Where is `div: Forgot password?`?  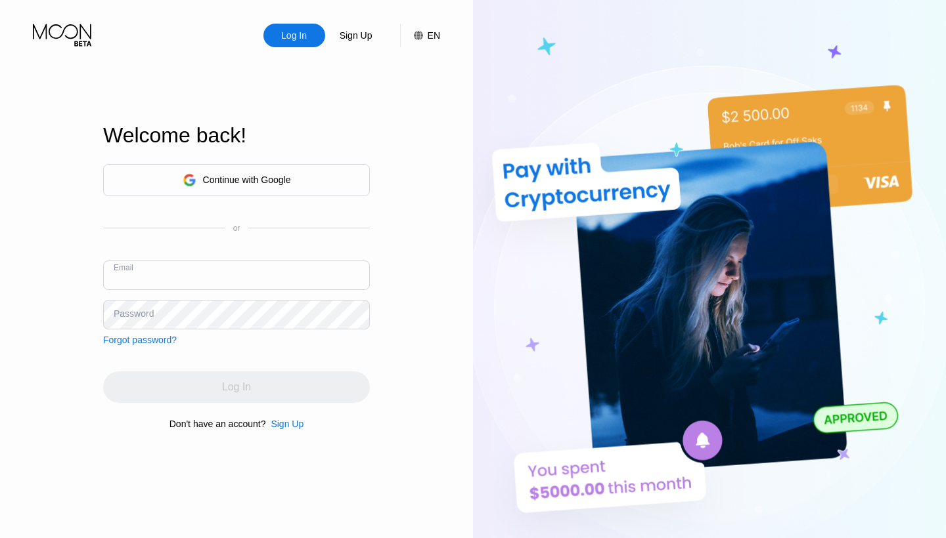
div: Forgot password? is located at coordinates (140, 340).